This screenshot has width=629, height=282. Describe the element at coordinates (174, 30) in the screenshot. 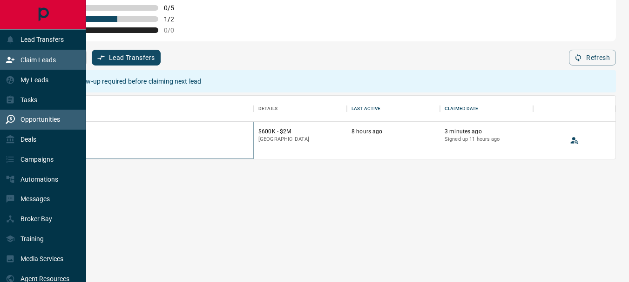

I see `span: 0 / 0` at that location.